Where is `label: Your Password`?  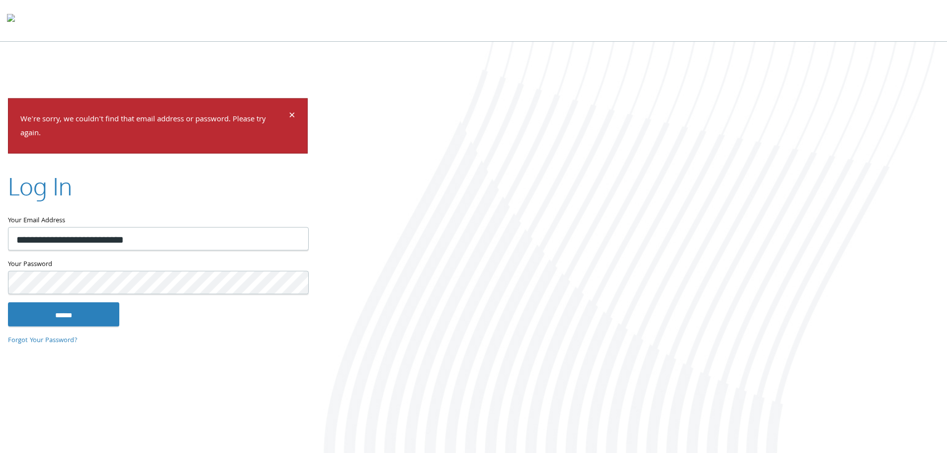
label: Your Password is located at coordinates (158, 264).